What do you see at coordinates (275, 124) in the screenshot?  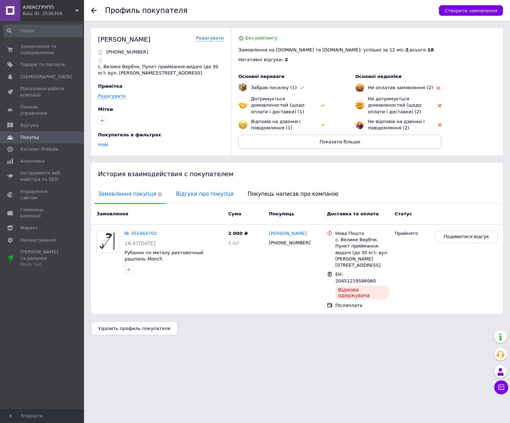 I see `span: Відповів на дзвінки і повідомлення (1)` at bounding box center [275, 124].